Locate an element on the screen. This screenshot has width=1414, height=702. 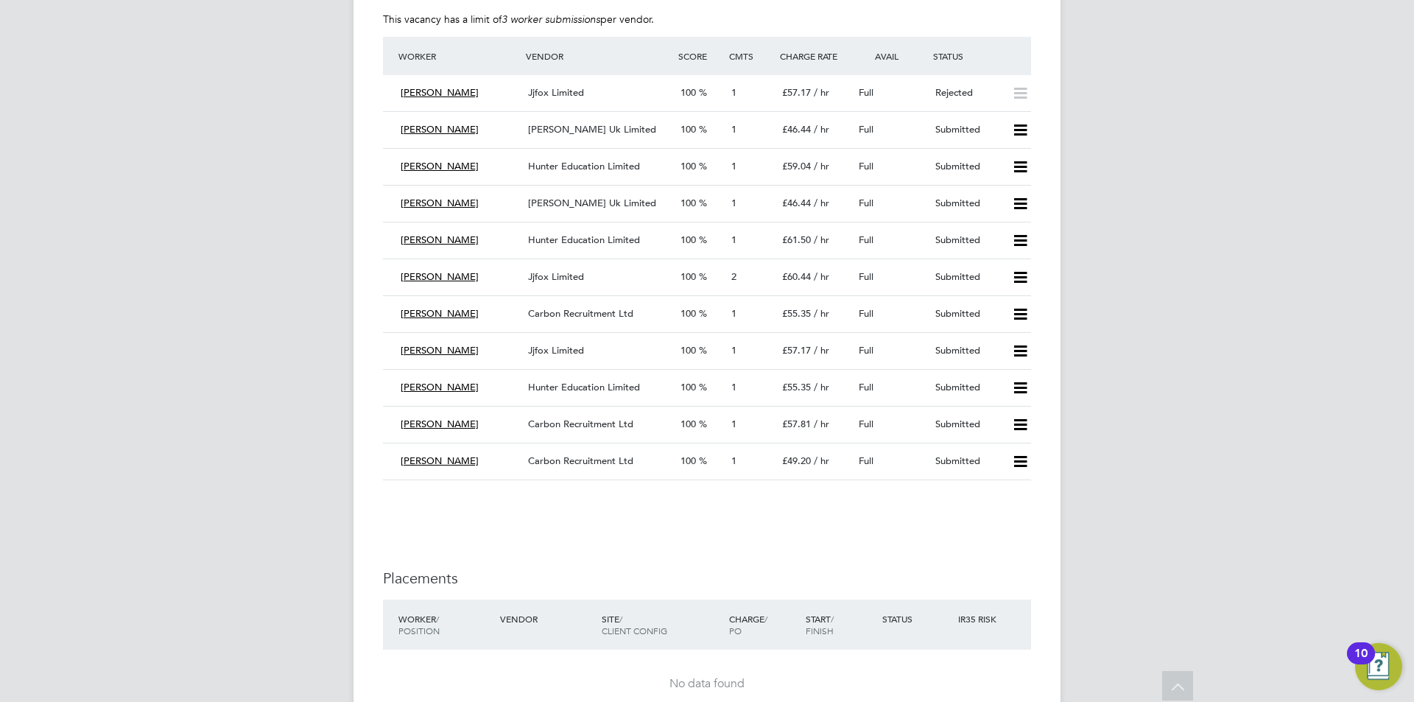
em: 3 worker submissions is located at coordinates (551, 19).